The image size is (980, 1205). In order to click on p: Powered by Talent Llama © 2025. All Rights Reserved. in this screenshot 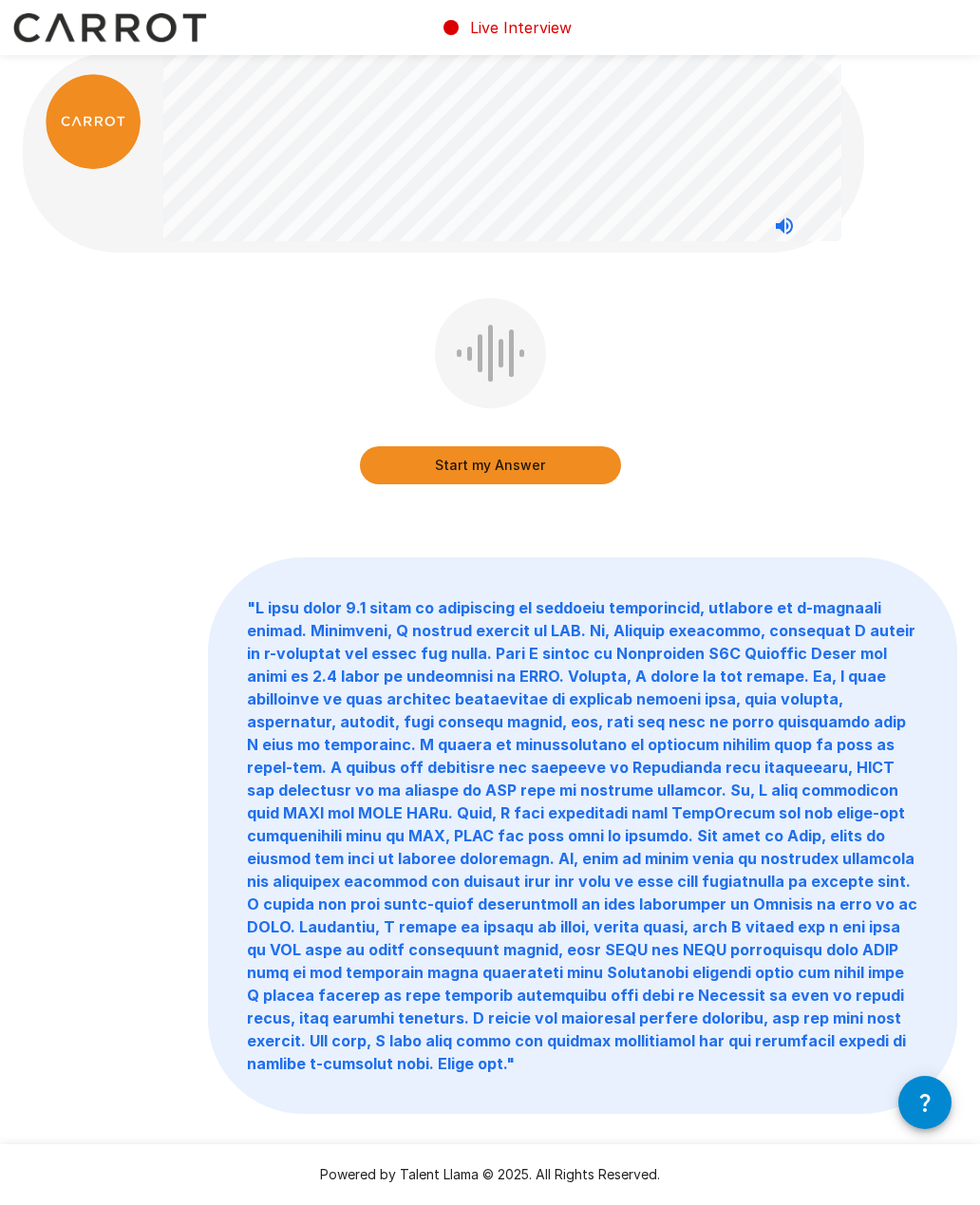, I will do `click(490, 1174)`.